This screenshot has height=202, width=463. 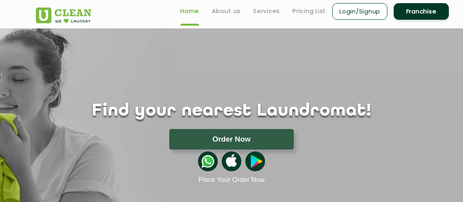 I want to click on a: Franchise, so click(x=421, y=11).